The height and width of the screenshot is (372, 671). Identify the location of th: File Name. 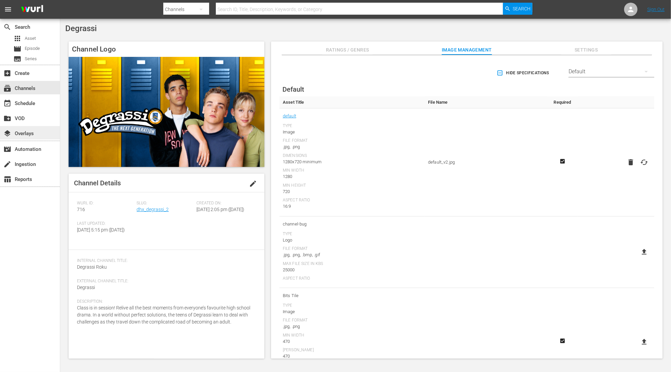
(486, 102).